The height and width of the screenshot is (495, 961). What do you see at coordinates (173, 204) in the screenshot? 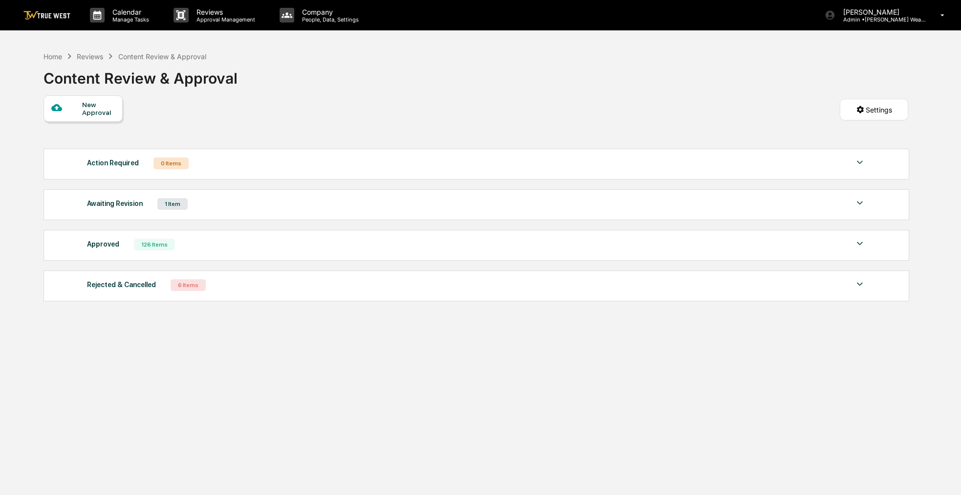
I see `div: 1 Item` at bounding box center [173, 204].